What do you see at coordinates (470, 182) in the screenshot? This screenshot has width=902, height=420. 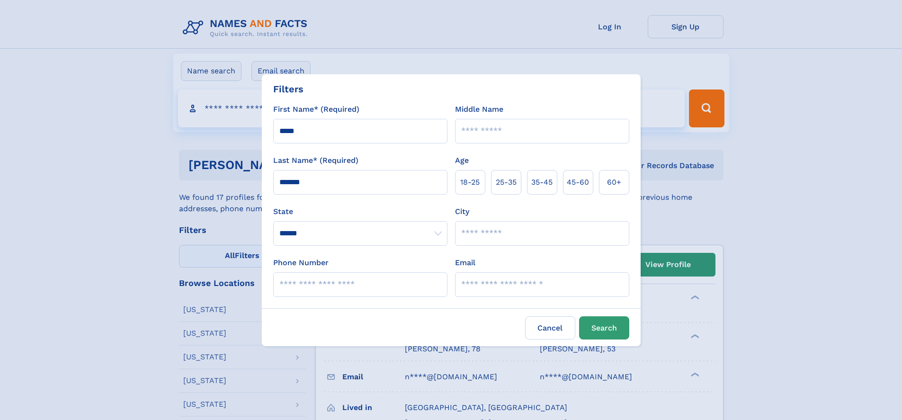 I see `span: 18‑25` at bounding box center [470, 182].